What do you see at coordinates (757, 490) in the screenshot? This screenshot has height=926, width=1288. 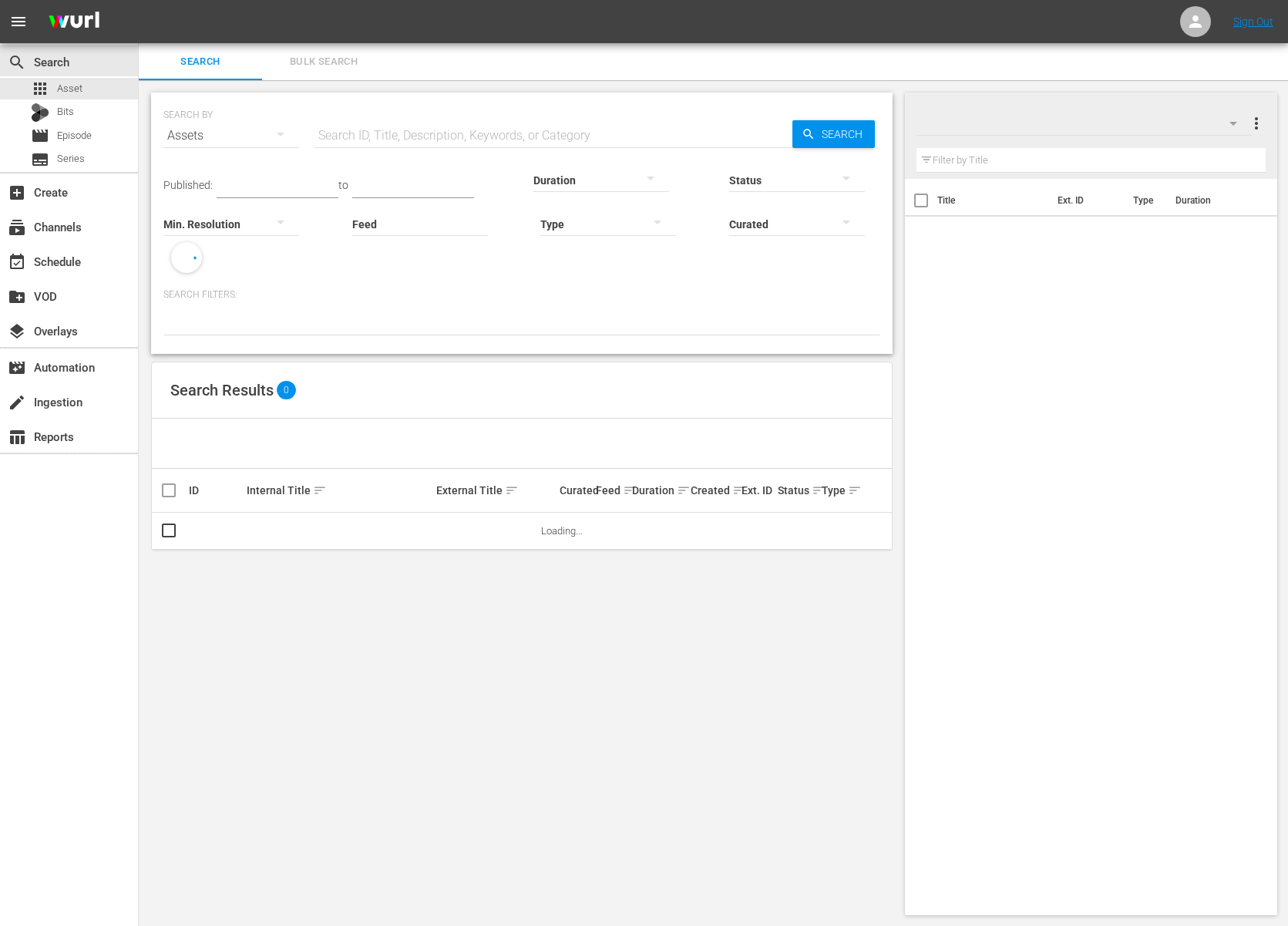 I see `div: Ext. ID` at bounding box center [757, 490].